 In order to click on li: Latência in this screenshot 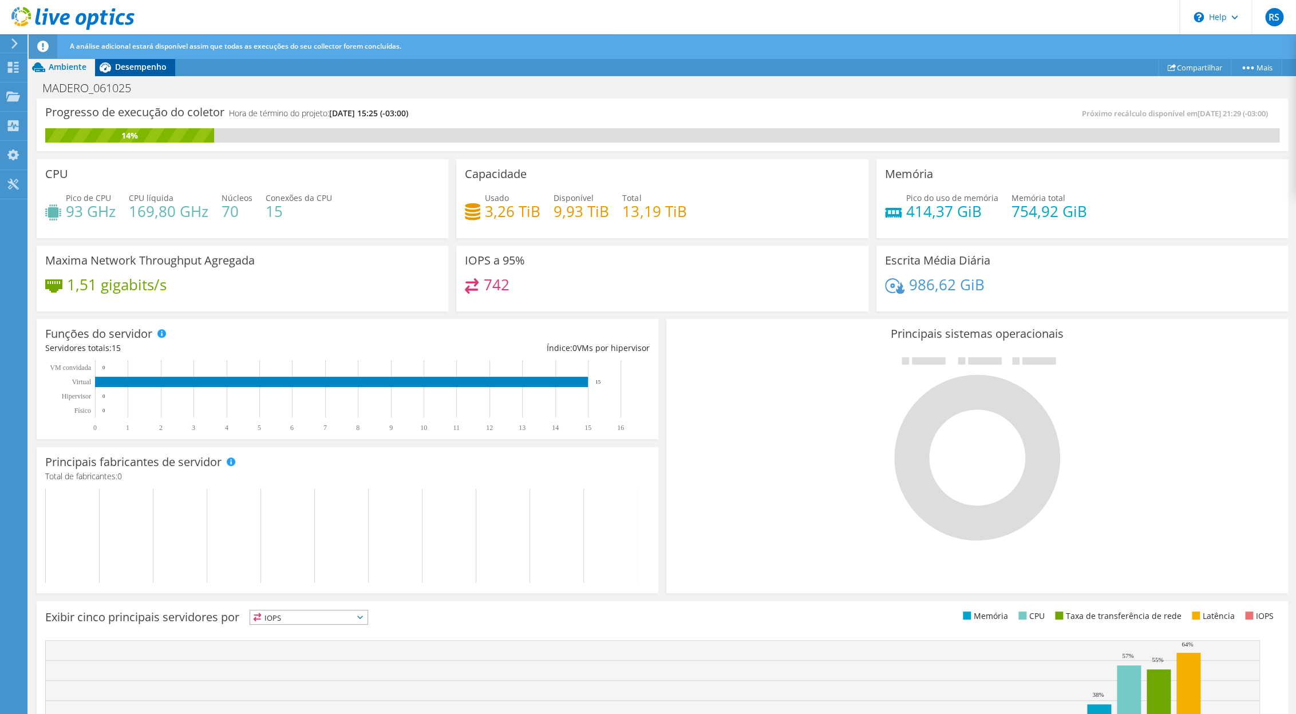, I will do `click(1212, 616)`.